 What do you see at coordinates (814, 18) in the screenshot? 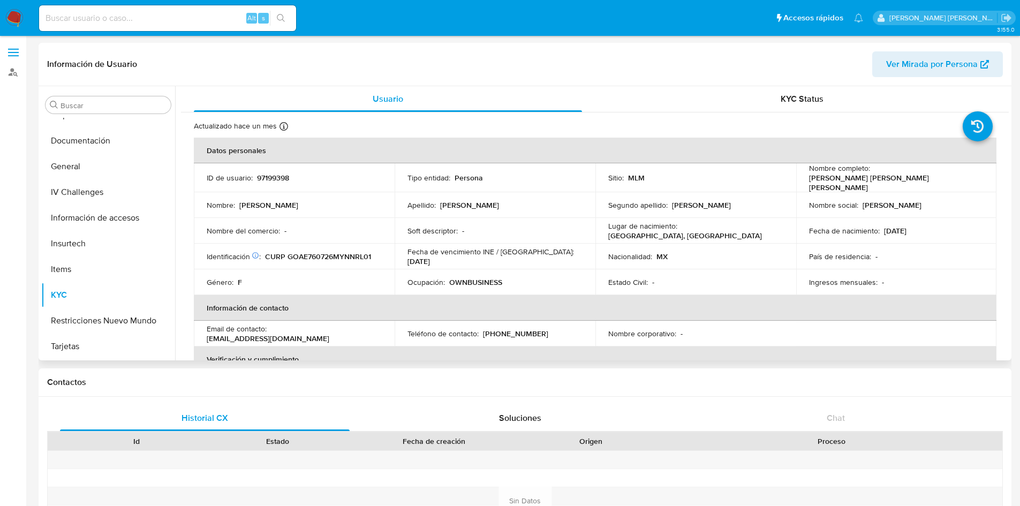
I see `span: Accesos rápidos` at bounding box center [814, 18].